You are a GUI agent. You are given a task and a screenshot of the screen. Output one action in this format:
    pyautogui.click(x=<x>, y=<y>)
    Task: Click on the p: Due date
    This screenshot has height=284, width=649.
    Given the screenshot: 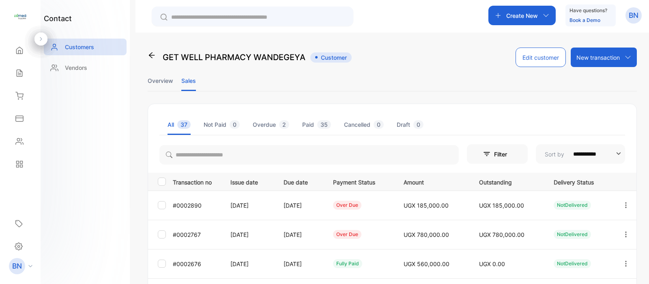 What is the action you would take?
    pyautogui.click(x=300, y=181)
    